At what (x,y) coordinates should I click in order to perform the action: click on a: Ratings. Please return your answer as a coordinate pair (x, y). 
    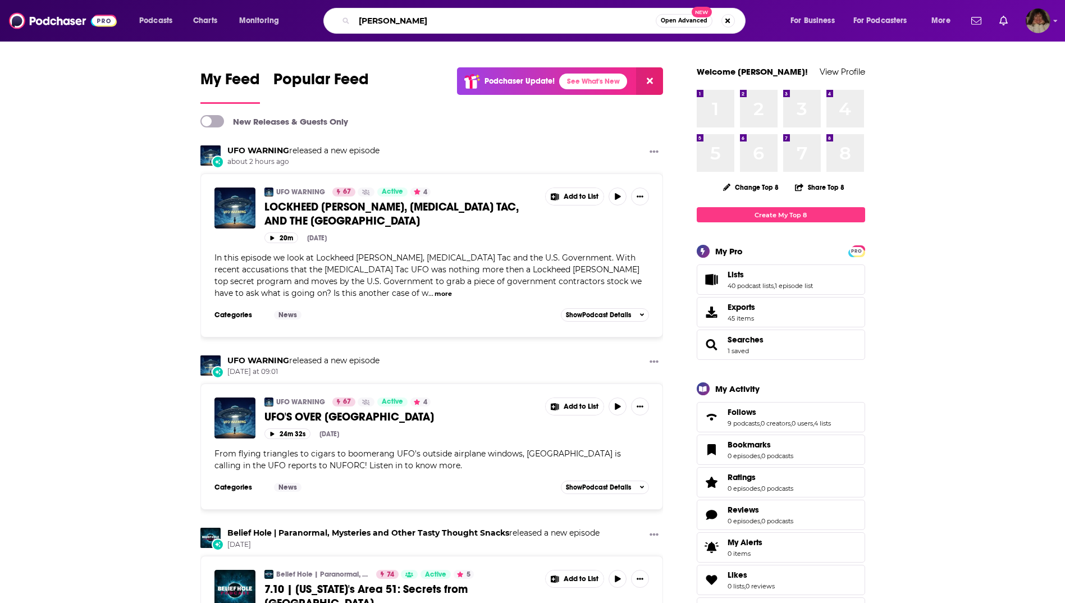
    Looking at the image, I should click on (760, 477).